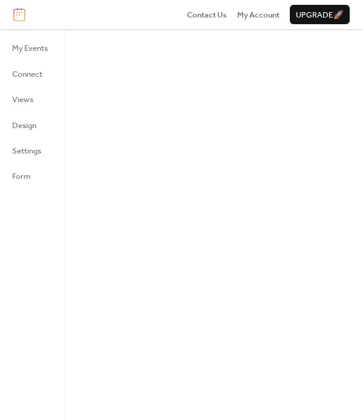 The width and height of the screenshot is (363, 420). What do you see at coordinates (319, 15) in the screenshot?
I see `button: Upgrade🚀` at bounding box center [319, 15].